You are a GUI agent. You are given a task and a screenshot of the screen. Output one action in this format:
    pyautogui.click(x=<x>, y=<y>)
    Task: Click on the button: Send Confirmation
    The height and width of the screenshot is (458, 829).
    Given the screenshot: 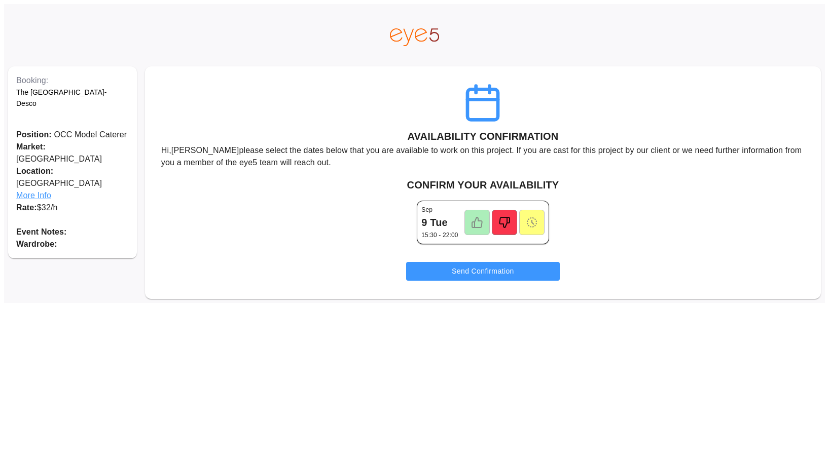 What is the action you would take?
    pyautogui.click(x=483, y=271)
    